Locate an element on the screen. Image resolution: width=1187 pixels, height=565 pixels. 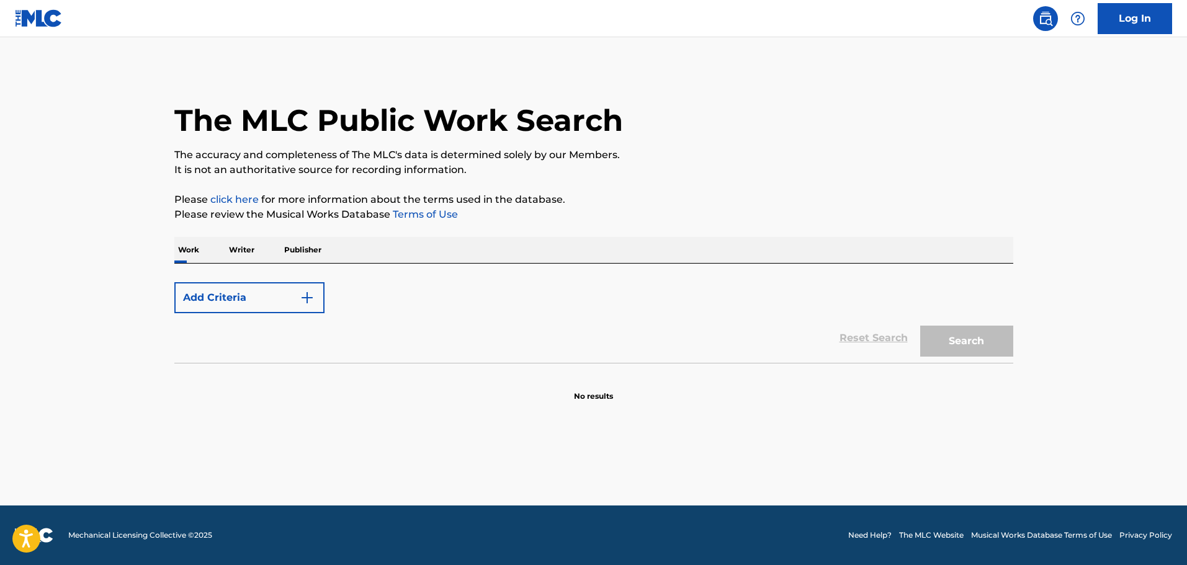
div: Help is located at coordinates (1078, 19).